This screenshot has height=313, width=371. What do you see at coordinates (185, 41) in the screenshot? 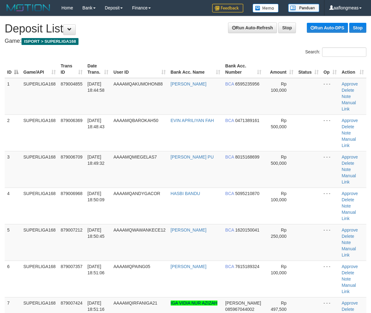
I see `h4: Game:` at bounding box center [185, 41].